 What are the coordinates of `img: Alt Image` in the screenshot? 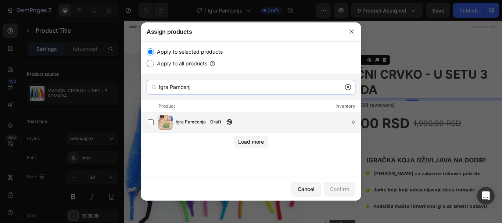 It's located at (254, 178).